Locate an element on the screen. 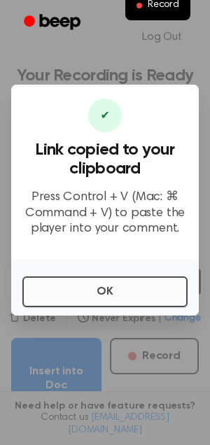 The image size is (210, 445). a: Log Out is located at coordinates (162, 37).